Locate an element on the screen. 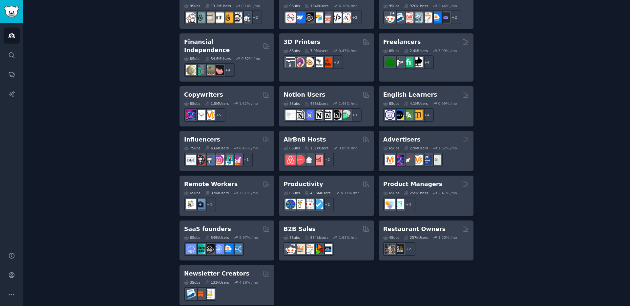 The image size is (630, 306). div: 1.63 % /mo is located at coordinates (348, 238).